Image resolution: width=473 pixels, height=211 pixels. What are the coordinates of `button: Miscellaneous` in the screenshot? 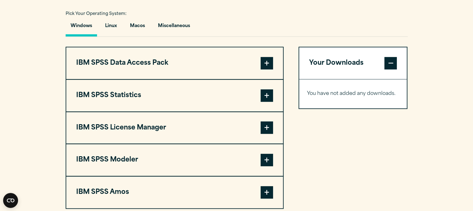 It's located at (174, 27).